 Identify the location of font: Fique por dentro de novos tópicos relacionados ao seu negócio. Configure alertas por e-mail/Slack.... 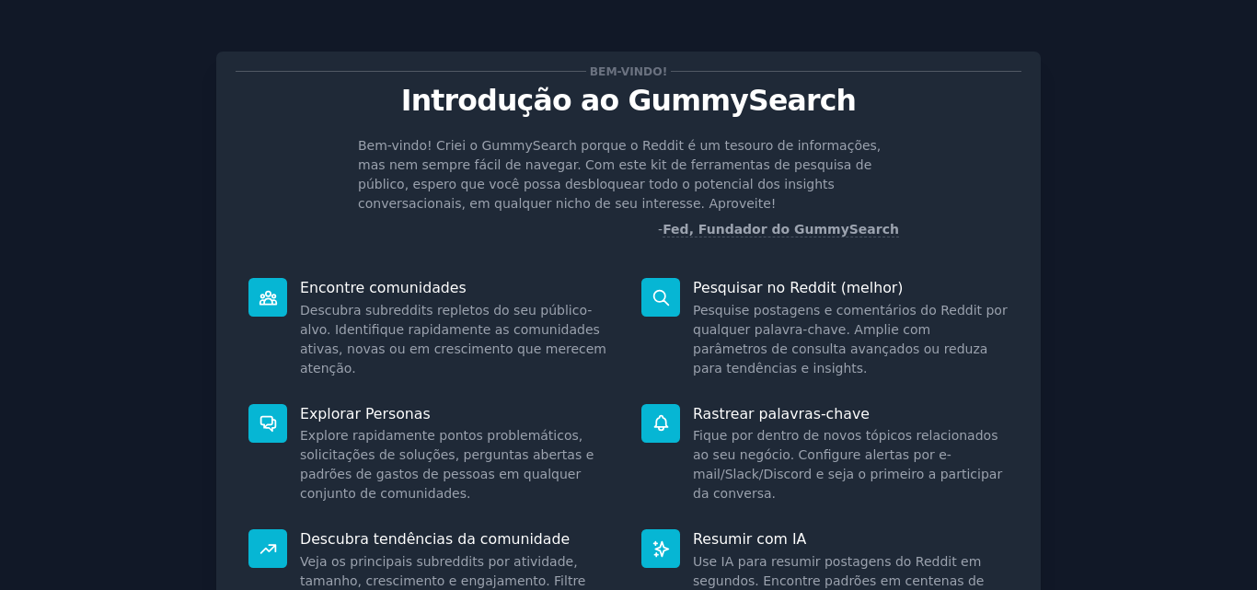
(848, 464).